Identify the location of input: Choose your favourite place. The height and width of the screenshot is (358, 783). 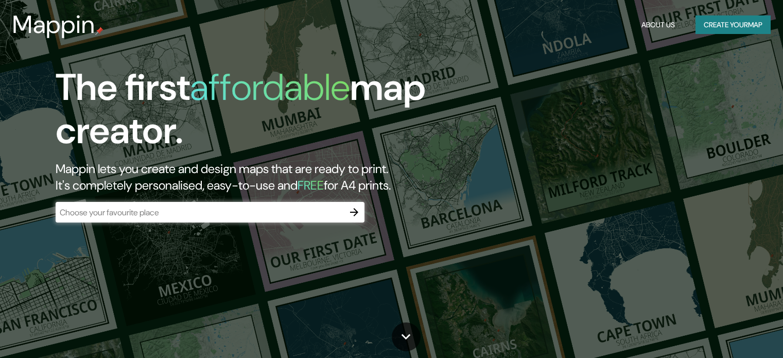
(200, 212).